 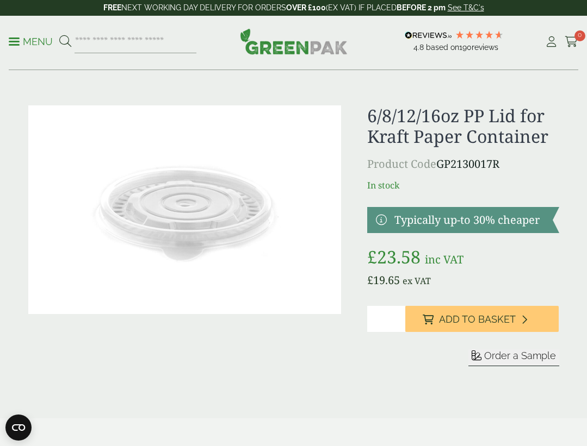 What do you see at coordinates (306, 8) in the screenshot?
I see `strong: OVER £100` at bounding box center [306, 8].